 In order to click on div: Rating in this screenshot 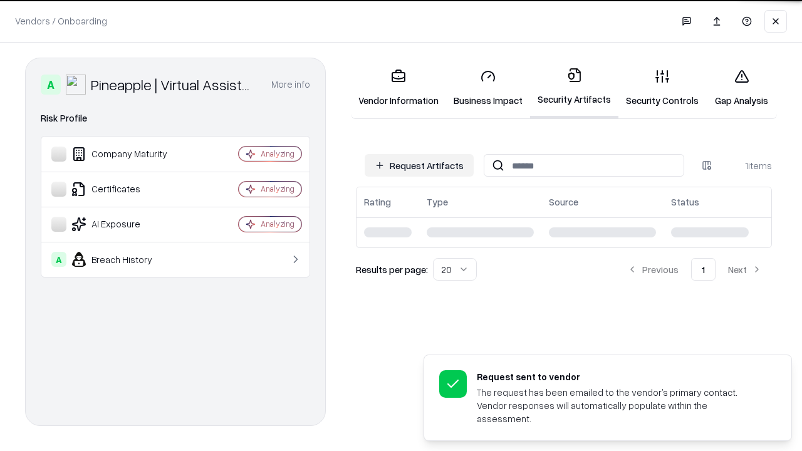, I will do `click(377, 202)`.